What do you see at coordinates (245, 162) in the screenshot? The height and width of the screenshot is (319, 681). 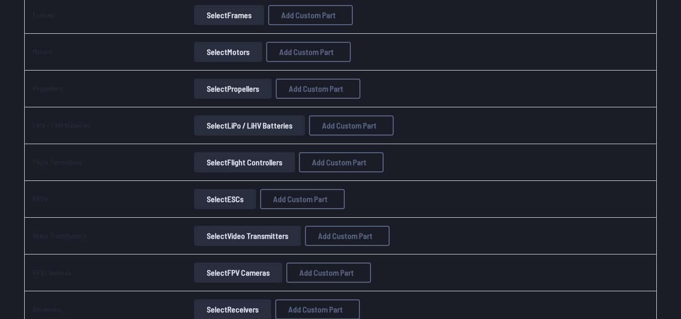 I see `a: SelectFlight Controllers` at bounding box center [245, 162].